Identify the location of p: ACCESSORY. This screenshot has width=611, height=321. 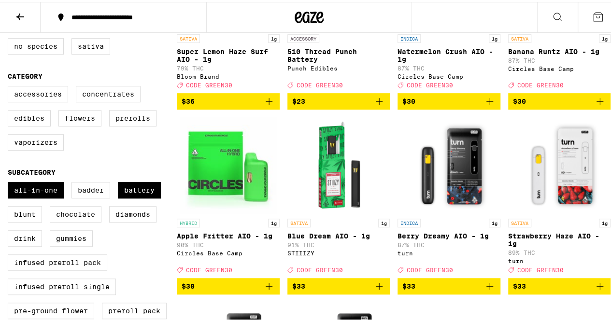
(303, 37).